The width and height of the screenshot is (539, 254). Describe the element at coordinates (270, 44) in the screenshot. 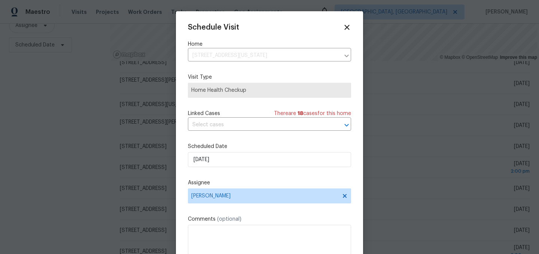

I see `label: Home` at that location.